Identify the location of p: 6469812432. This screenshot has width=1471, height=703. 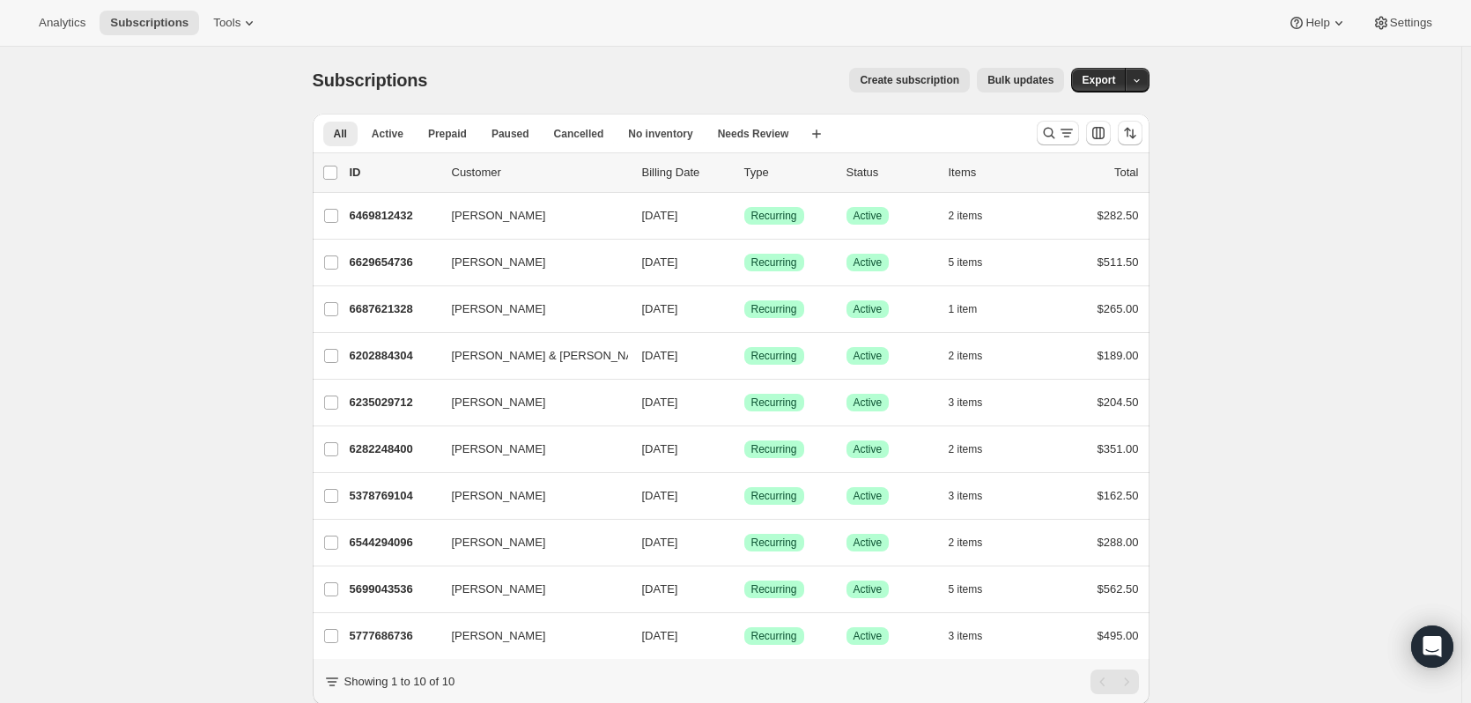
(394, 216).